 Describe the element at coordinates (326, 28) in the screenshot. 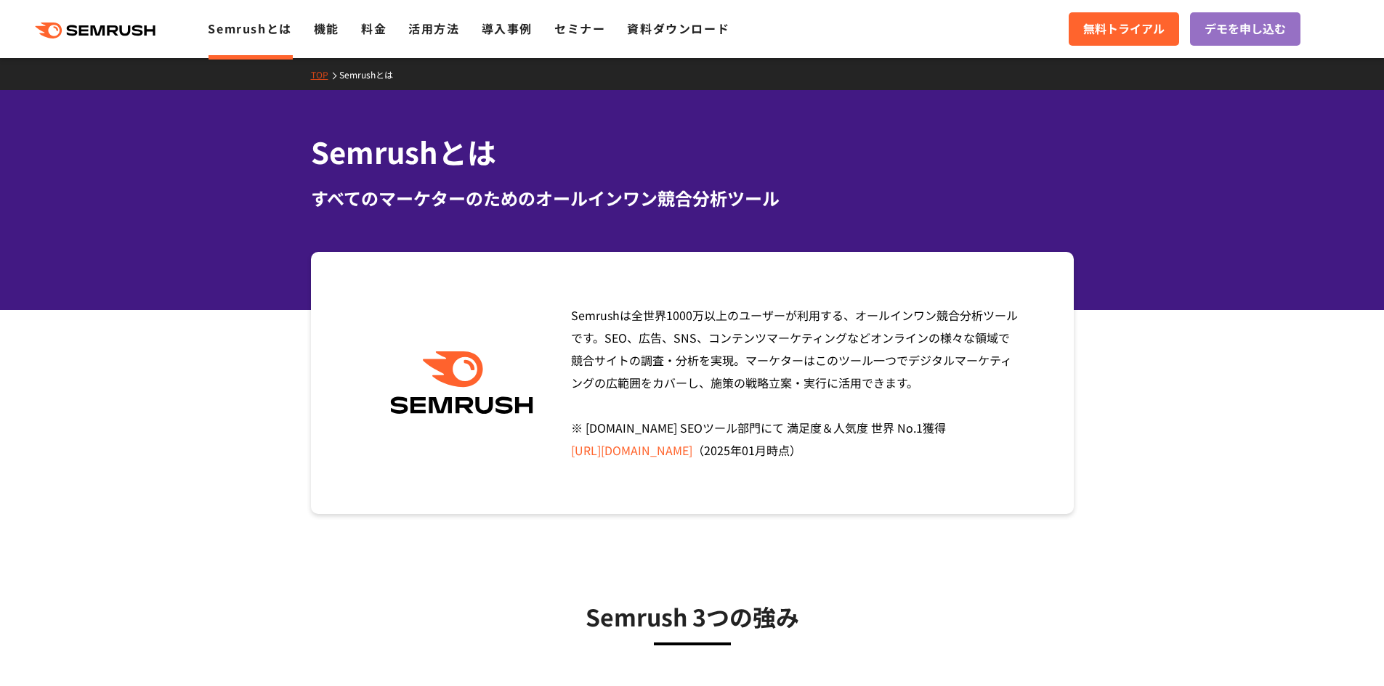

I see `a: 機能` at that location.